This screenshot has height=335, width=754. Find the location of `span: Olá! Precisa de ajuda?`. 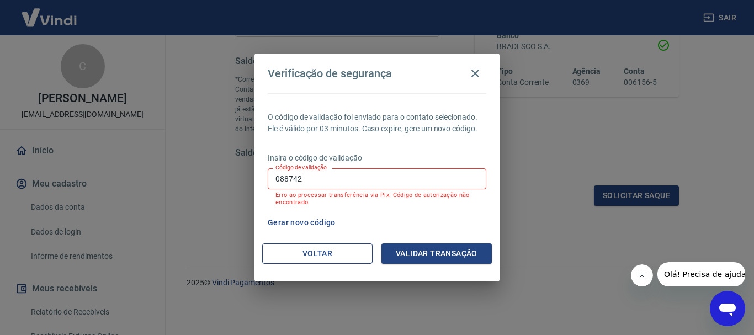

span: Olá! Precisa de ajuda? is located at coordinates (50, 12).